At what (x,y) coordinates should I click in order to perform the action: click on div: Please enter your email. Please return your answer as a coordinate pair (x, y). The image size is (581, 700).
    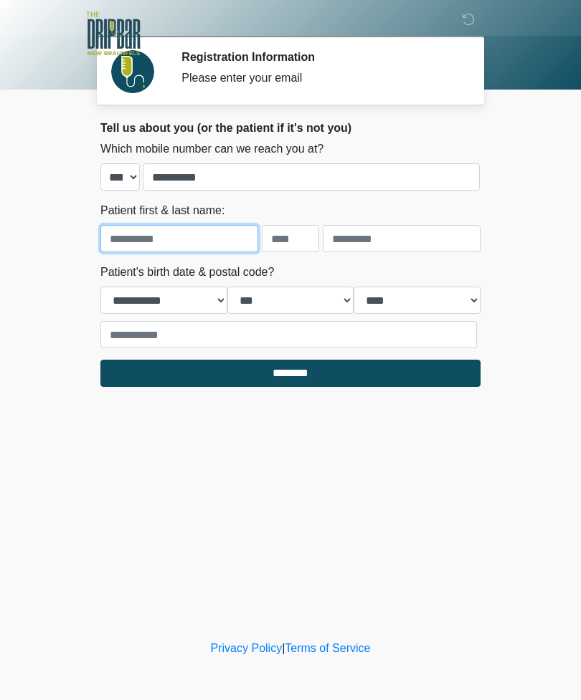
    Looking at the image, I should click on (320, 78).